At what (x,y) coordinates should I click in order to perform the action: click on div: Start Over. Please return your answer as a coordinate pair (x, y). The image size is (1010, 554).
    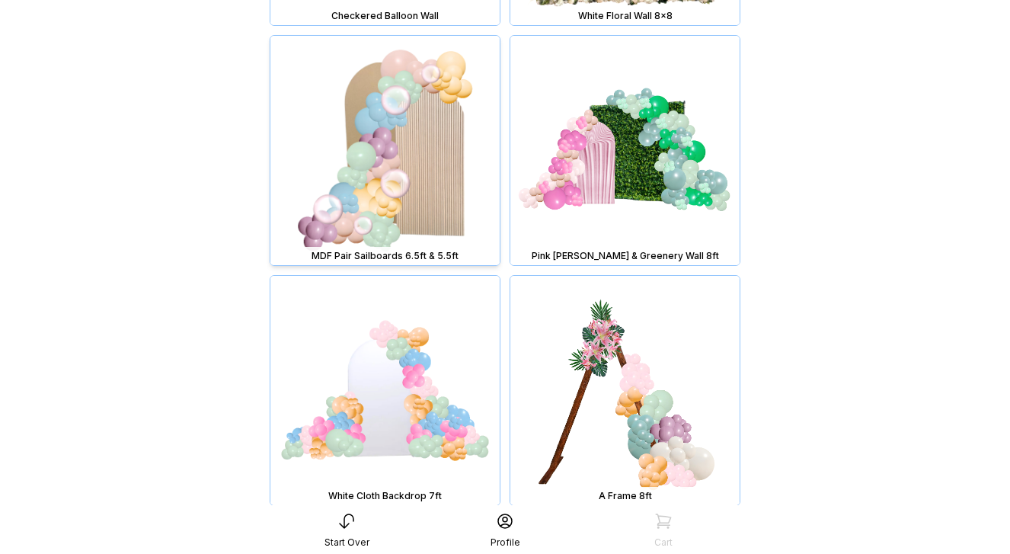
    Looking at the image, I should click on (347, 542).